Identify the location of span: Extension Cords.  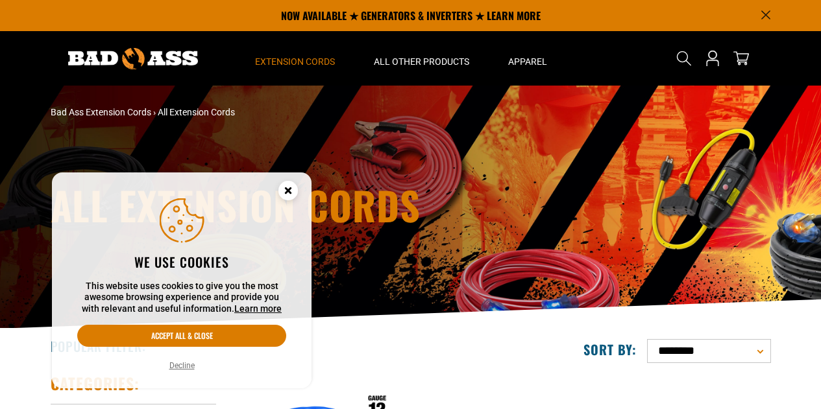
(295, 62).